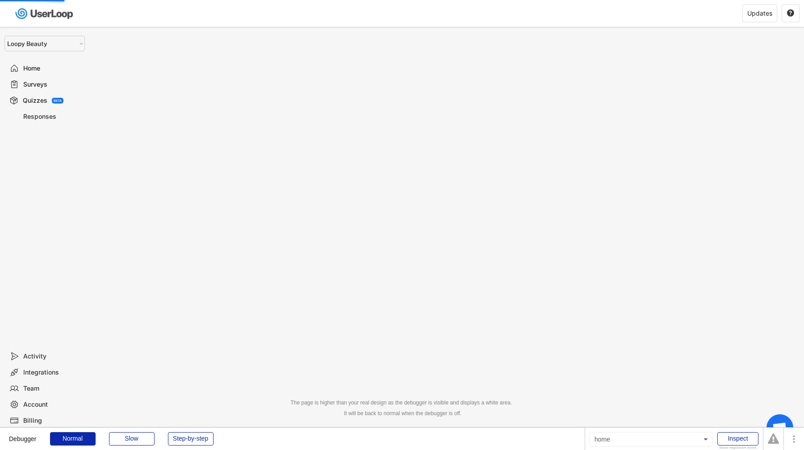  I want to click on div: Account, so click(53, 405).